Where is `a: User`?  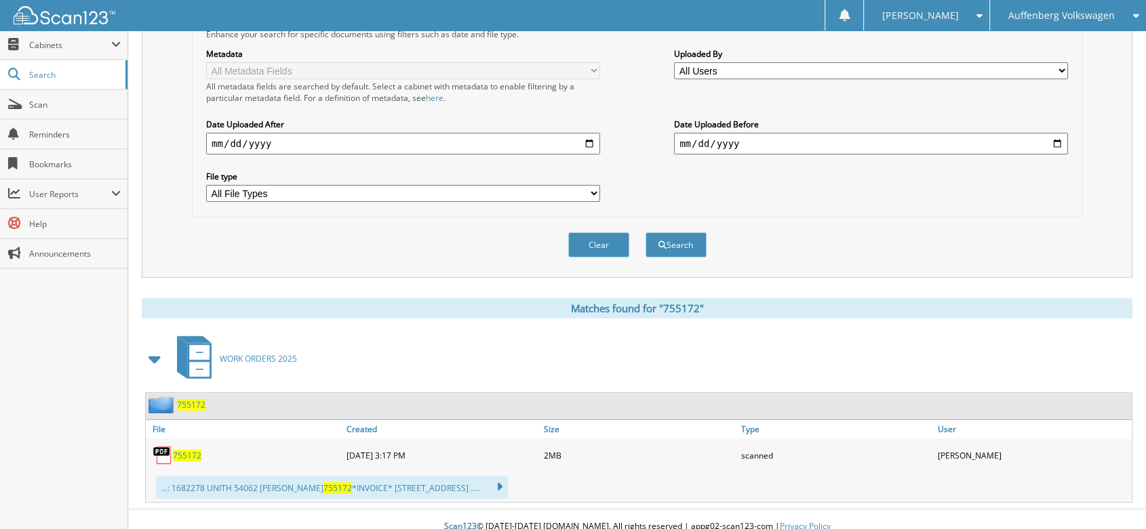
a: User is located at coordinates (1032, 429).